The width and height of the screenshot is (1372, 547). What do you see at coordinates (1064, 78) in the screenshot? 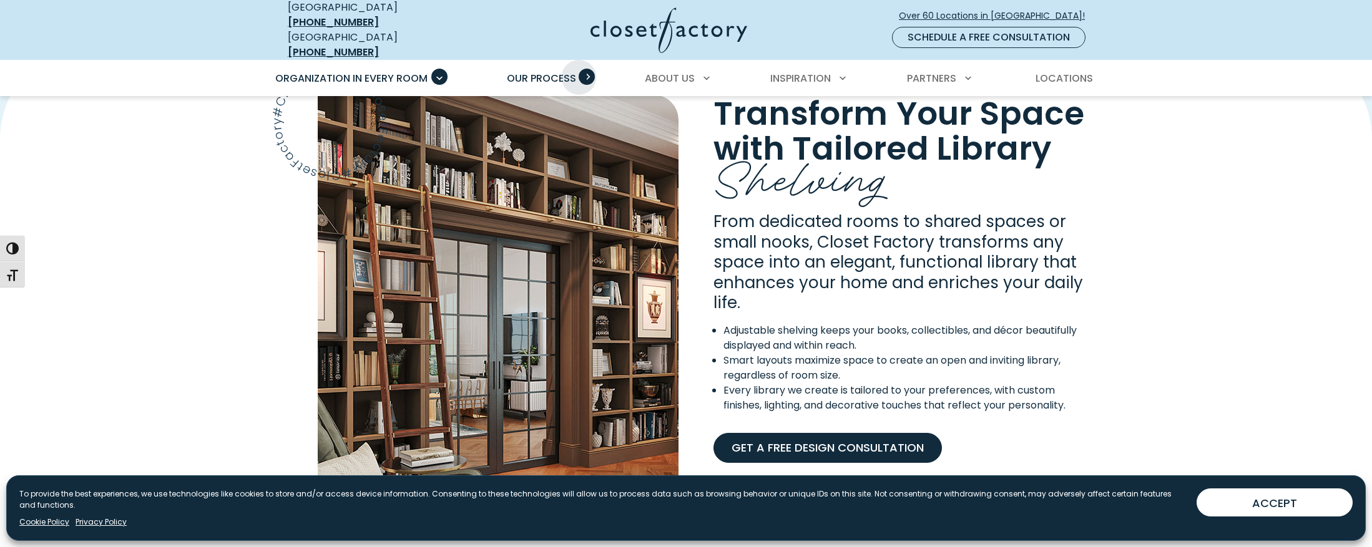
I see `span: Locations` at bounding box center [1064, 78].